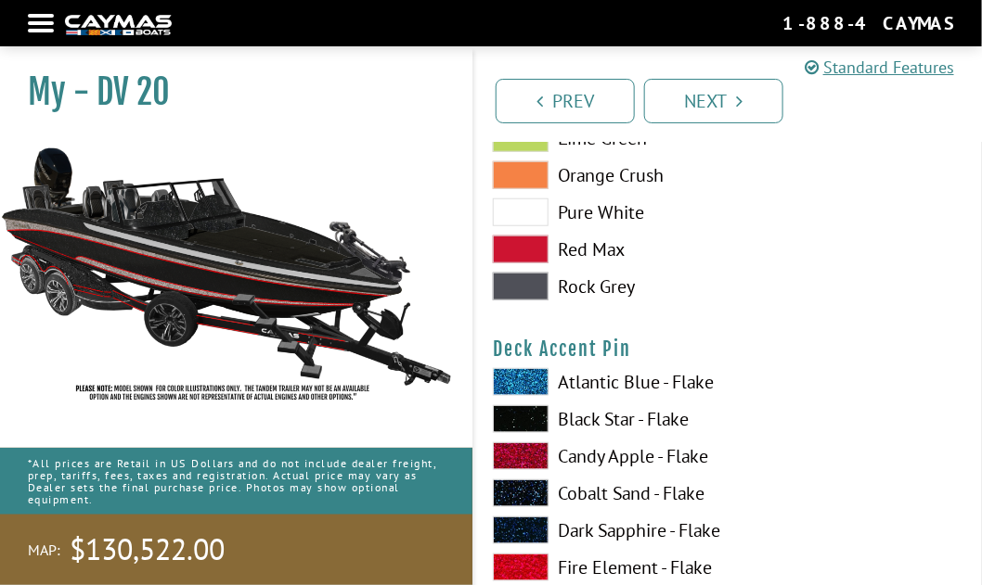 Image resolution: width=982 pixels, height=585 pixels. What do you see at coordinates (44, 550) in the screenshot?
I see `span: MAP:` at bounding box center [44, 550].